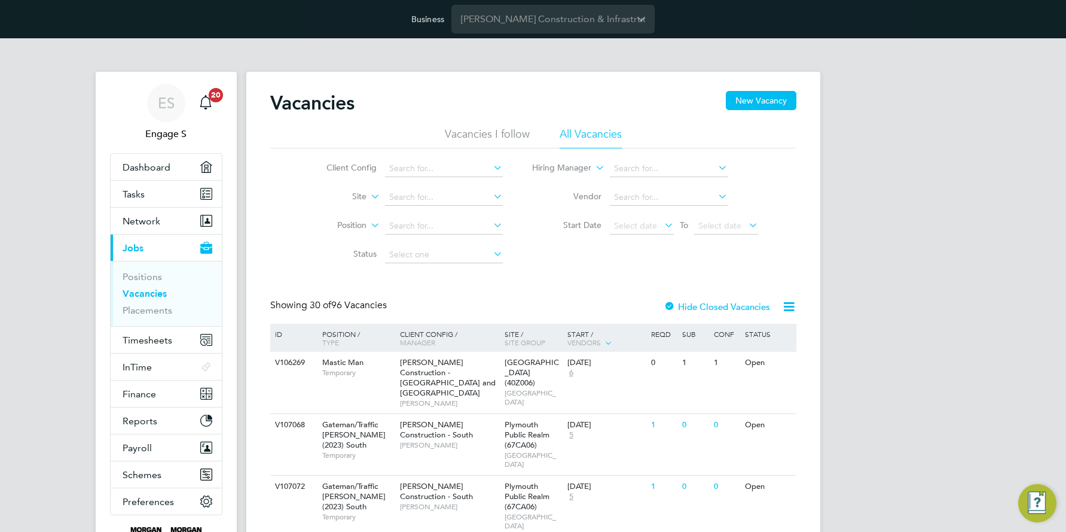 The width and height of the screenshot is (1066, 532). What do you see at coordinates (166, 420) in the screenshot?
I see `button: Reports` at bounding box center [166, 420].